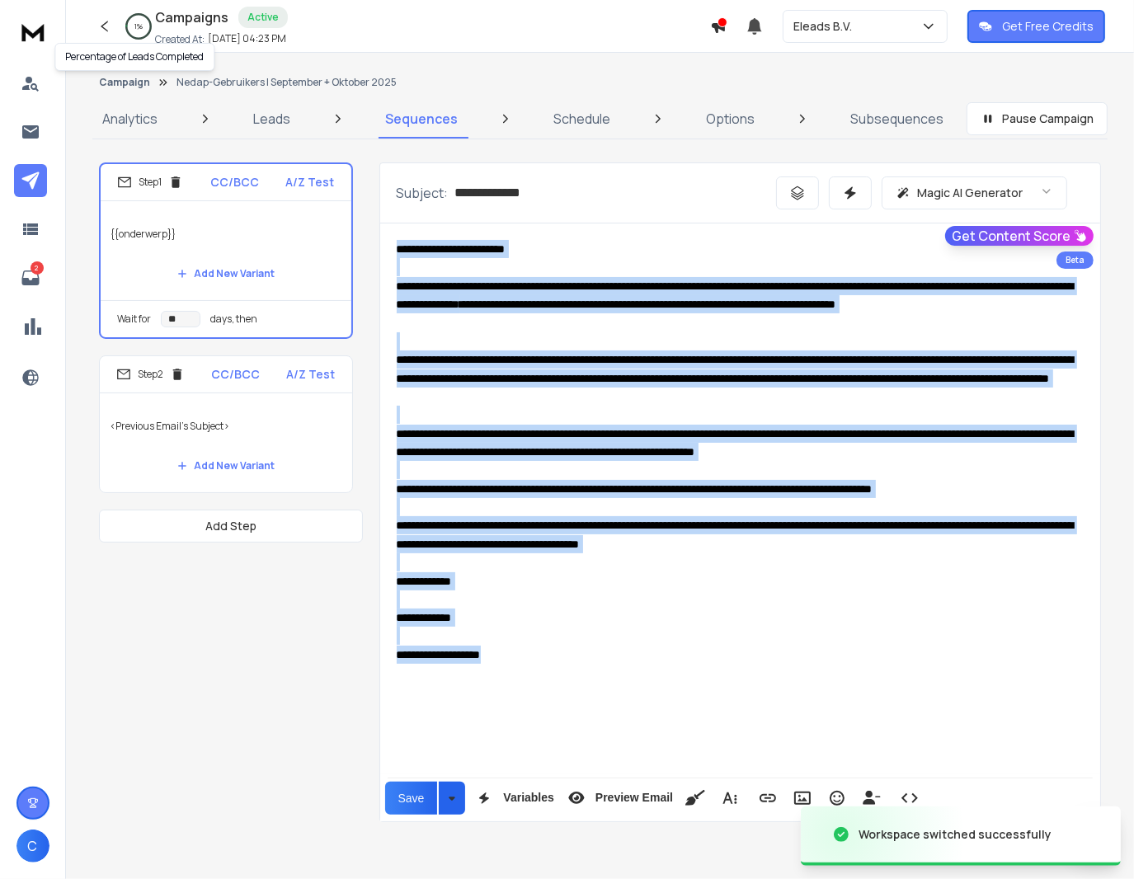 This screenshot has height=879, width=1134. Describe the element at coordinates (955, 835) in the screenshot. I see `div: Workspace switched successfully` at that location.